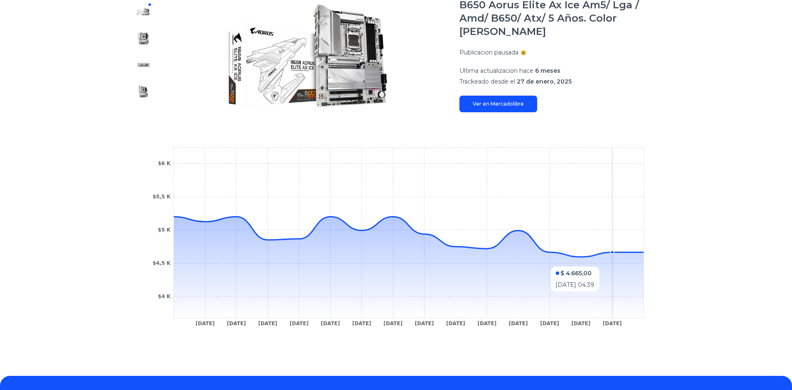 The height and width of the screenshot is (390, 792). I want to click on p: Publicacion pausada, so click(489, 52).